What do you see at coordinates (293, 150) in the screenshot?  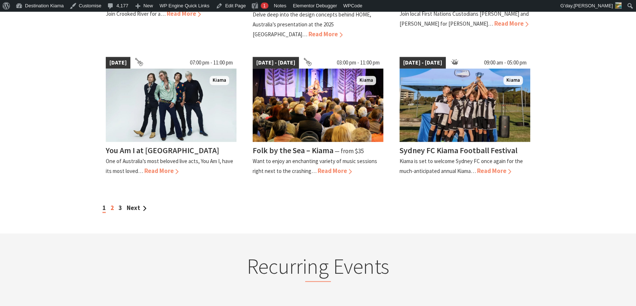 I see `h4: Folk by the Sea – Kiama` at bounding box center [293, 150].